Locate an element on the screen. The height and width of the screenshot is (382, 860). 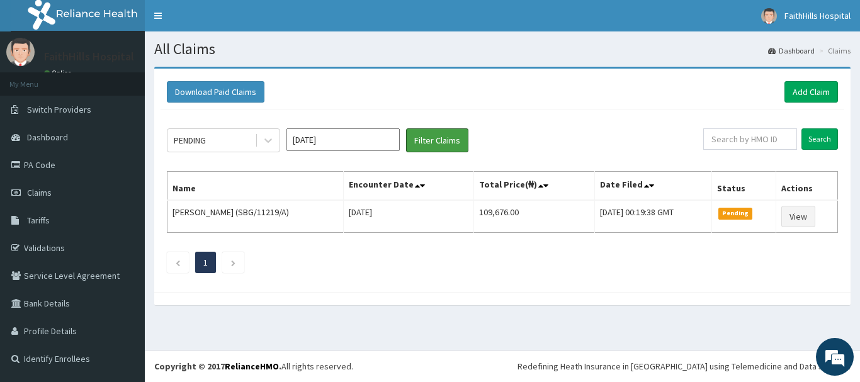
span: Dashboard is located at coordinates (47, 137).